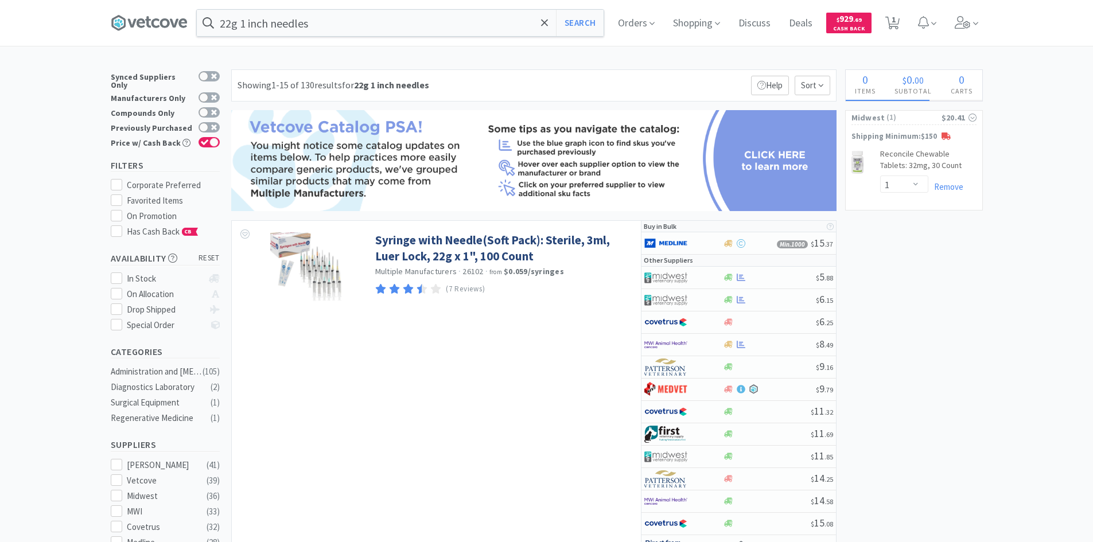 The image size is (1093, 542). What do you see at coordinates (213, 481) in the screenshot?
I see `div: ( 39 )` at bounding box center [213, 481].